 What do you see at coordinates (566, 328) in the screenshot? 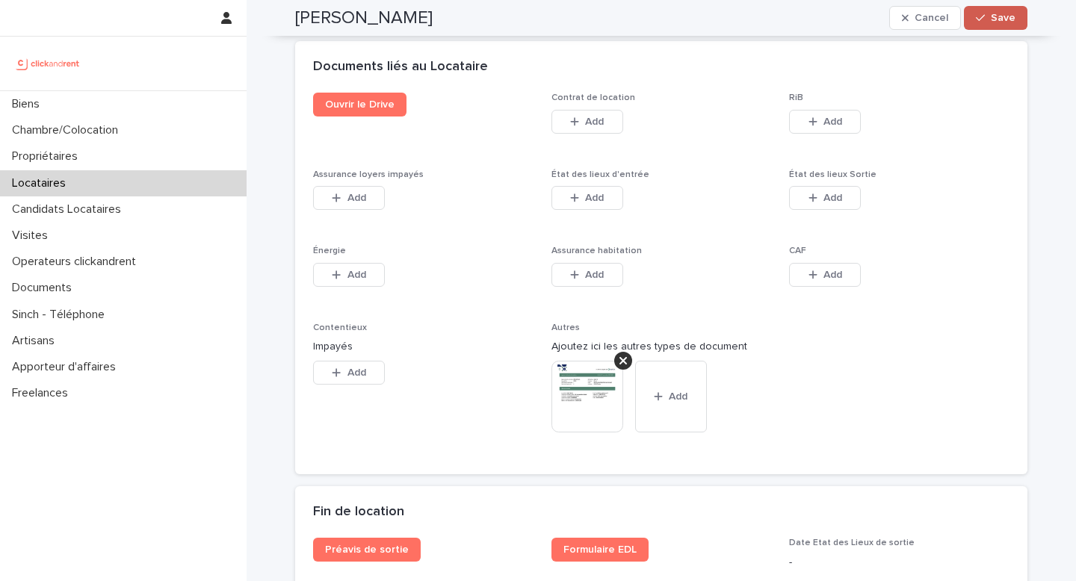
I see `span: Autres` at bounding box center [566, 328].